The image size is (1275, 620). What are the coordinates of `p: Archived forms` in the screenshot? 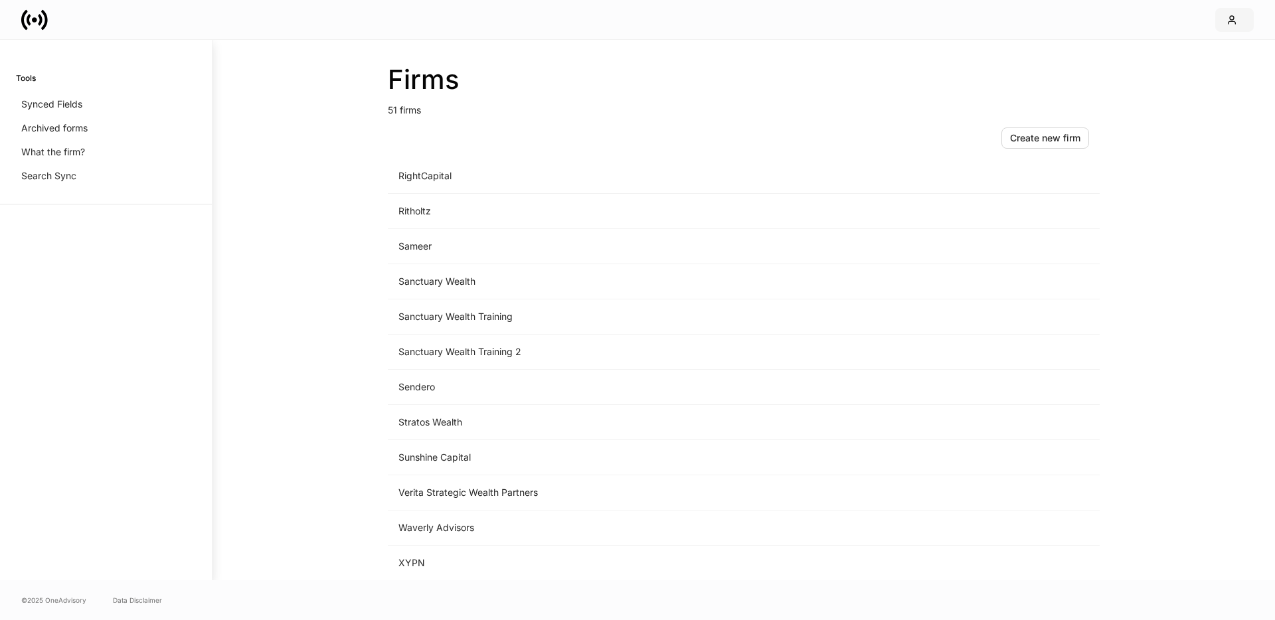 It's located at (54, 128).